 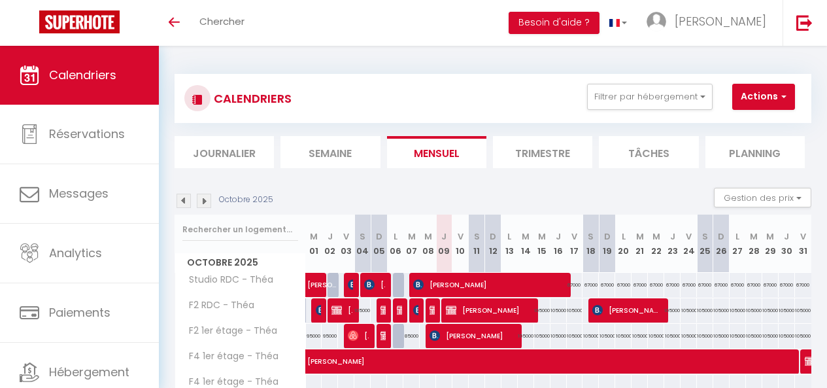 What do you see at coordinates (737, 243) in the screenshot?
I see `th: 27` at bounding box center [737, 243].